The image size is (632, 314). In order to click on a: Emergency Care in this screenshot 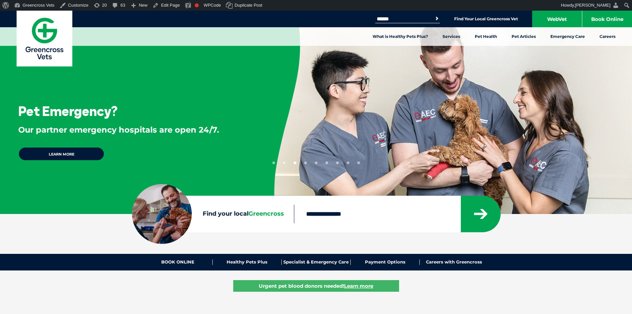, I will do `click(568, 37)`.